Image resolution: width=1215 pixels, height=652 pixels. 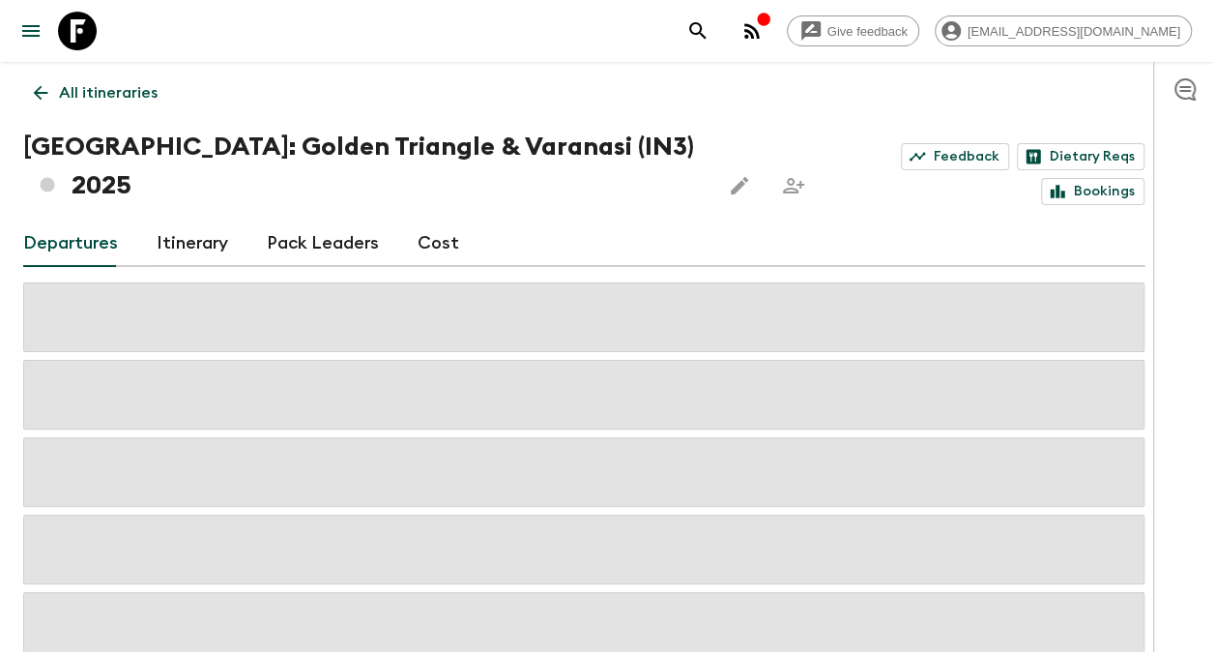 I want to click on p: All itineraries, so click(x=108, y=93).